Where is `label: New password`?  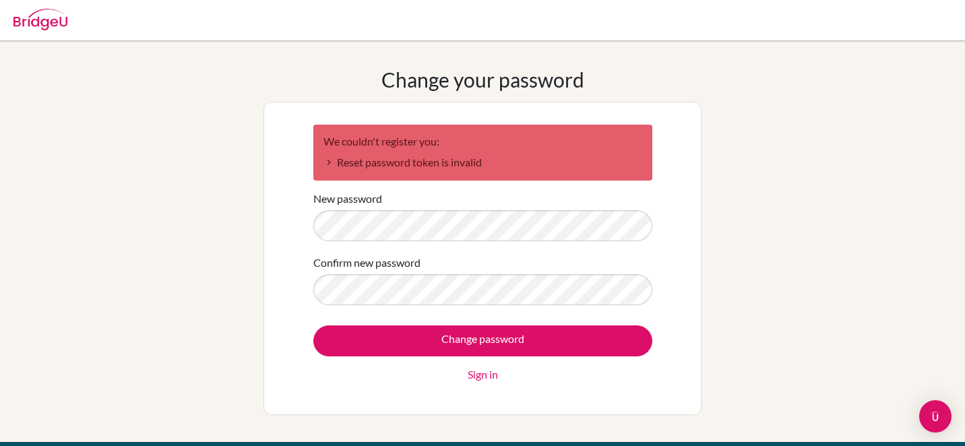 label: New password is located at coordinates (348, 199).